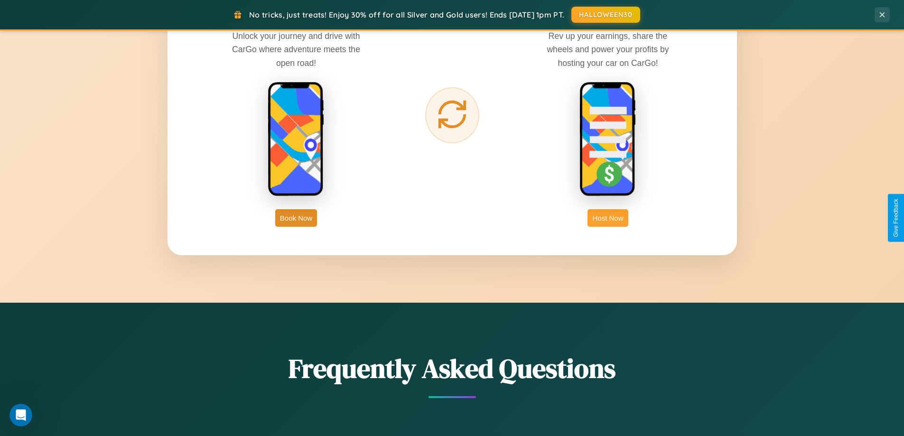  What do you see at coordinates (608, 218) in the screenshot?
I see `button: Host Now` at bounding box center [608, 218].